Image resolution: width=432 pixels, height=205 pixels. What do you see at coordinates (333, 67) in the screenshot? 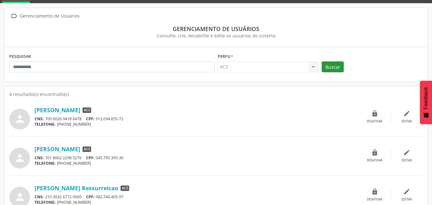
I see `button: Buscar` at bounding box center [333, 67].